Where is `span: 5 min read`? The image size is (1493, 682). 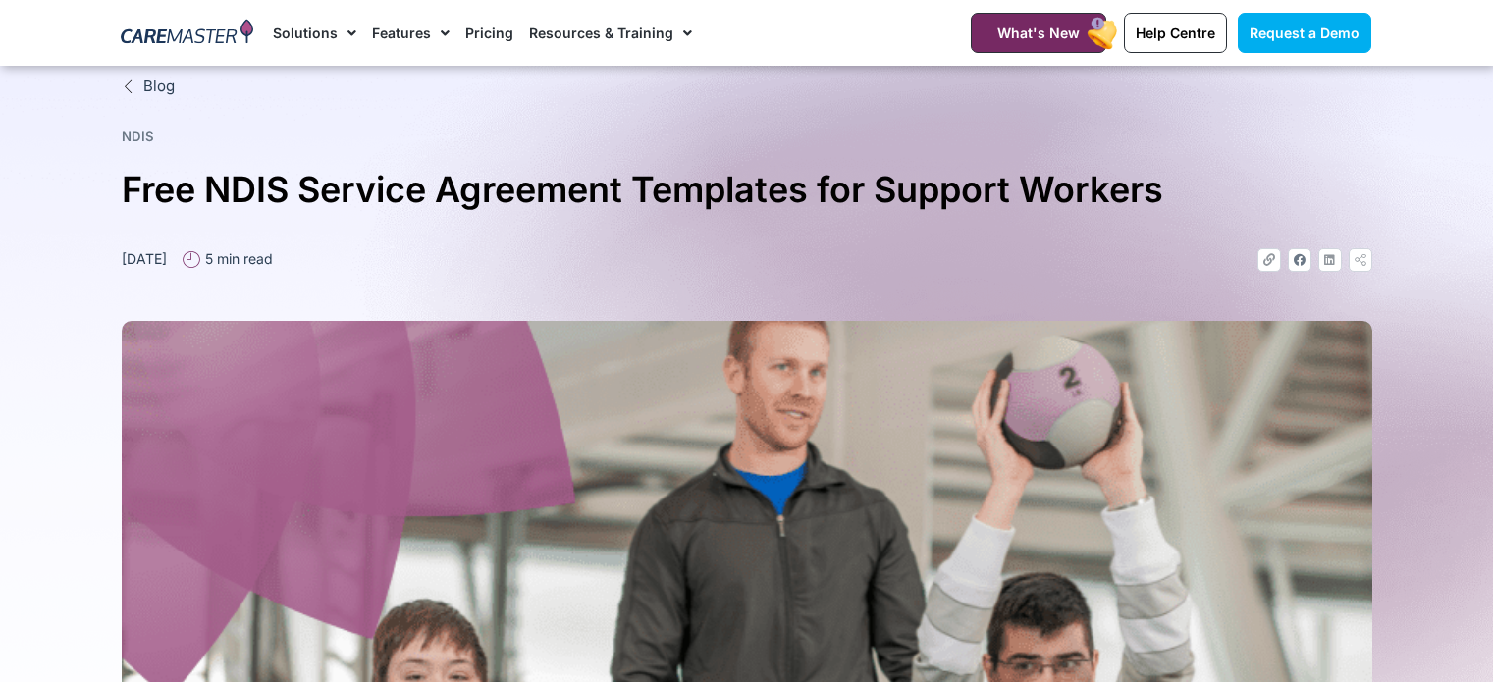 span: 5 min read is located at coordinates (237, 258).